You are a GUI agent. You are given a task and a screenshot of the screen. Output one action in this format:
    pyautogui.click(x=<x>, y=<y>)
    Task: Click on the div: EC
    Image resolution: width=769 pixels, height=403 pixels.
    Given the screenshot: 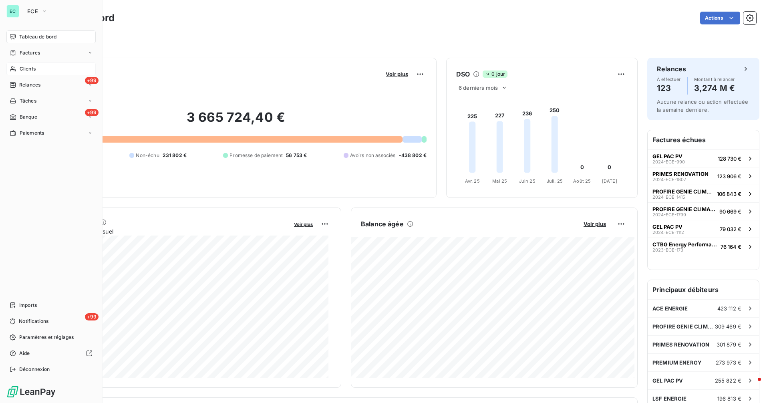 What is the action you would take?
    pyautogui.click(x=13, y=11)
    